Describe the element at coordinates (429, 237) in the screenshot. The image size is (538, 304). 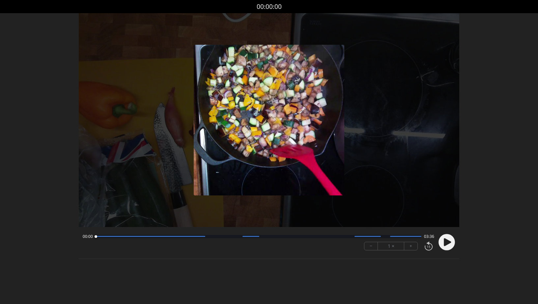
I see `span: 03:36` at that location.